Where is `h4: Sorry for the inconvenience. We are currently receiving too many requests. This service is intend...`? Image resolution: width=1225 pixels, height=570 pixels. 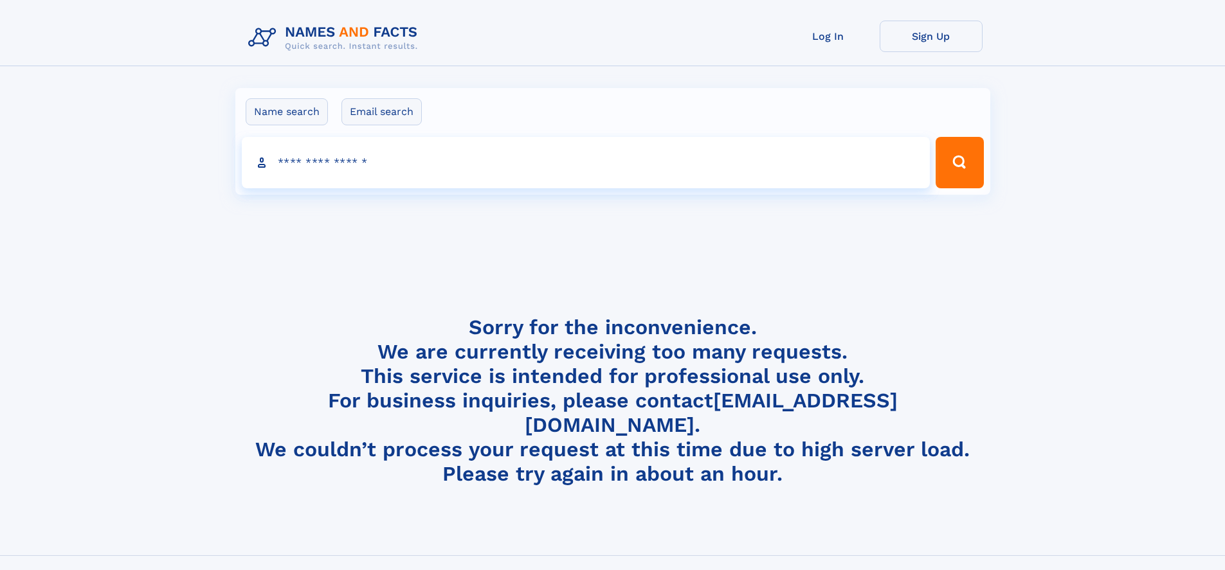 h4: Sorry for the inconvenience. We are currently receiving too many requests. This service is intend... is located at coordinates (613, 401).